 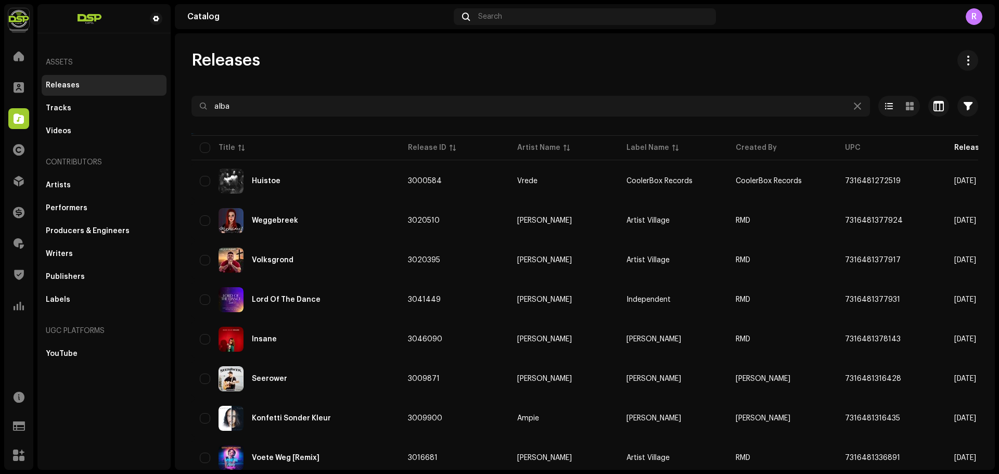 I want to click on span: Gertjan Holtzhausen, so click(x=563, y=300).